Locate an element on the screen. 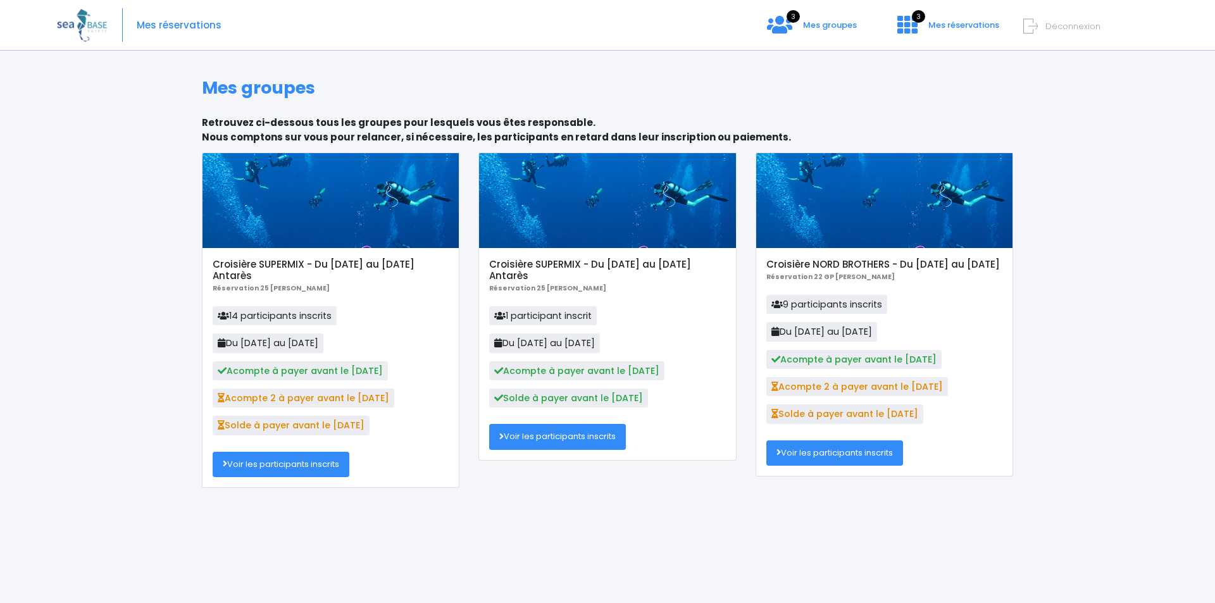 The width and height of the screenshot is (1215, 603). span: Mes groupes is located at coordinates (830, 25).